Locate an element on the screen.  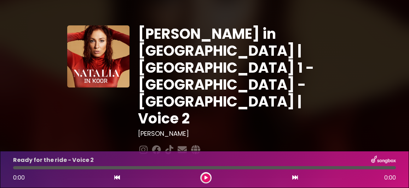
p: Ready for the ride - Voice 2 is located at coordinates (53, 161).